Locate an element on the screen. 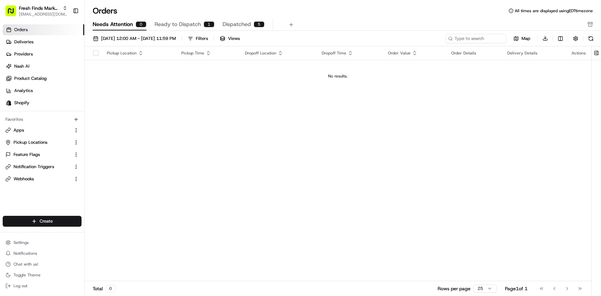 The image size is (601, 296). span: Settings is located at coordinates (21, 242).